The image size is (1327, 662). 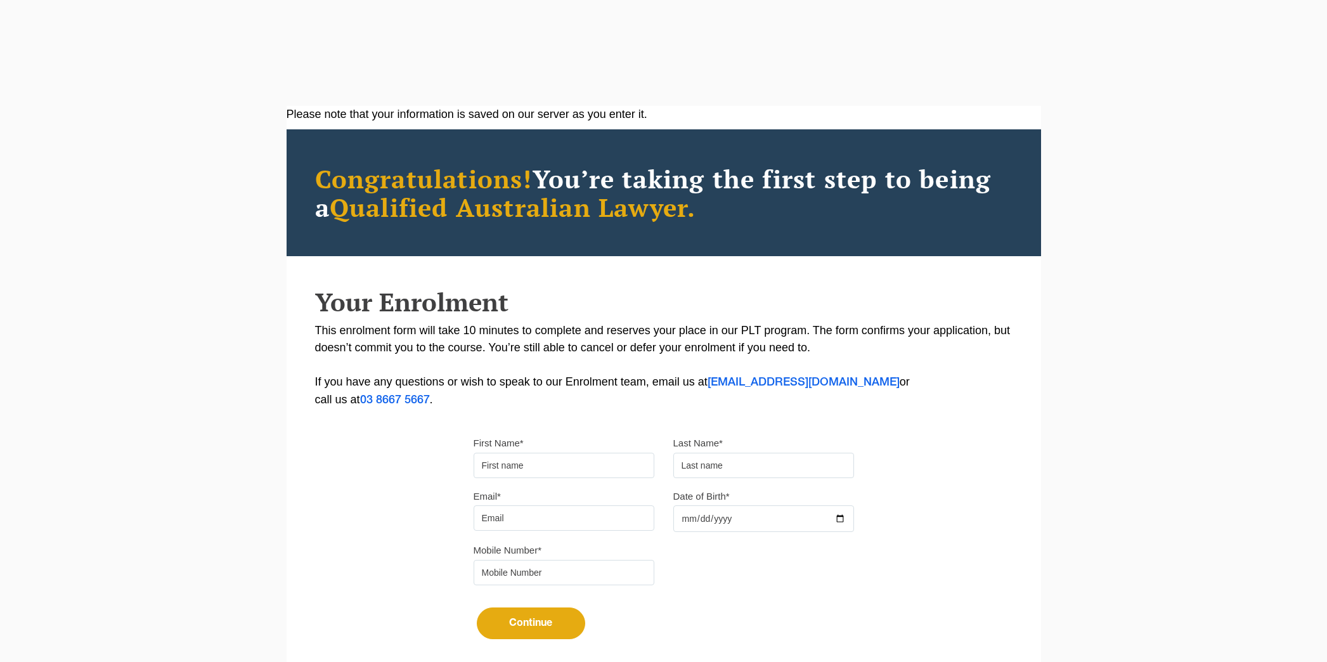 What do you see at coordinates (487, 497) in the screenshot?
I see `label: Email*` at bounding box center [487, 497].